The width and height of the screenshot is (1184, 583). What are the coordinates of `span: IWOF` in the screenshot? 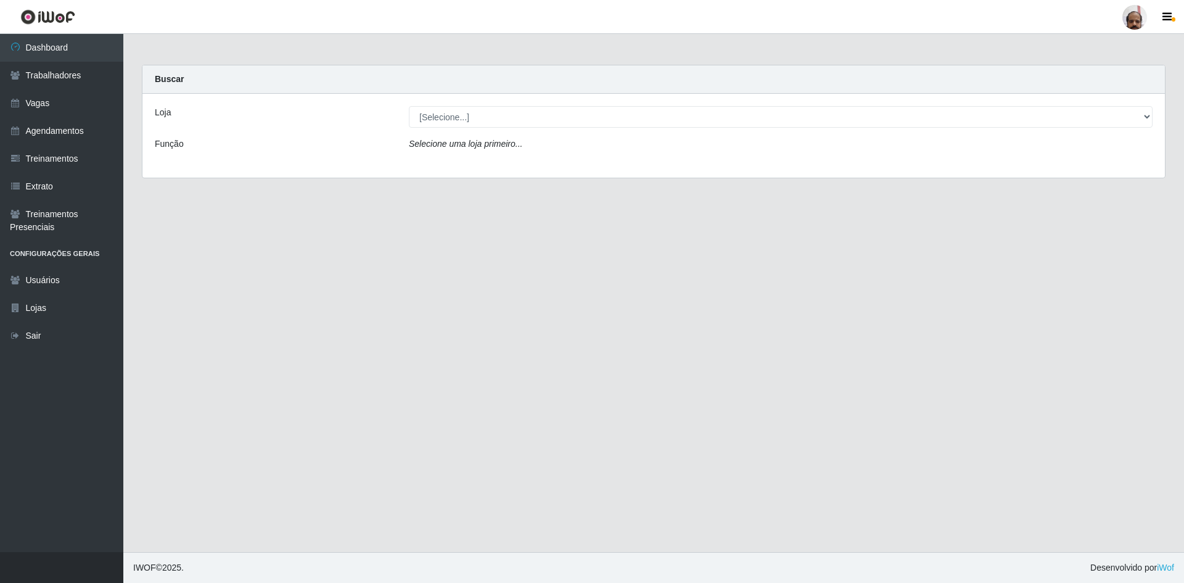 It's located at (144, 567).